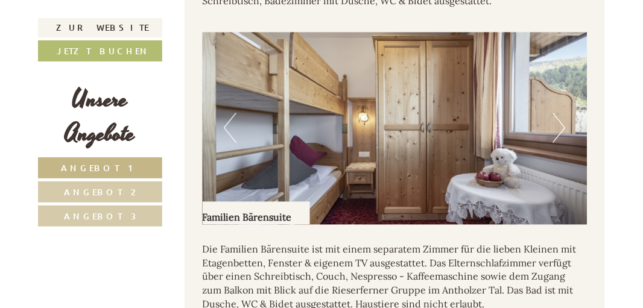 The height and width of the screenshot is (308, 643). Describe the element at coordinates (230, 128) in the screenshot. I see `button: Previous` at that location.